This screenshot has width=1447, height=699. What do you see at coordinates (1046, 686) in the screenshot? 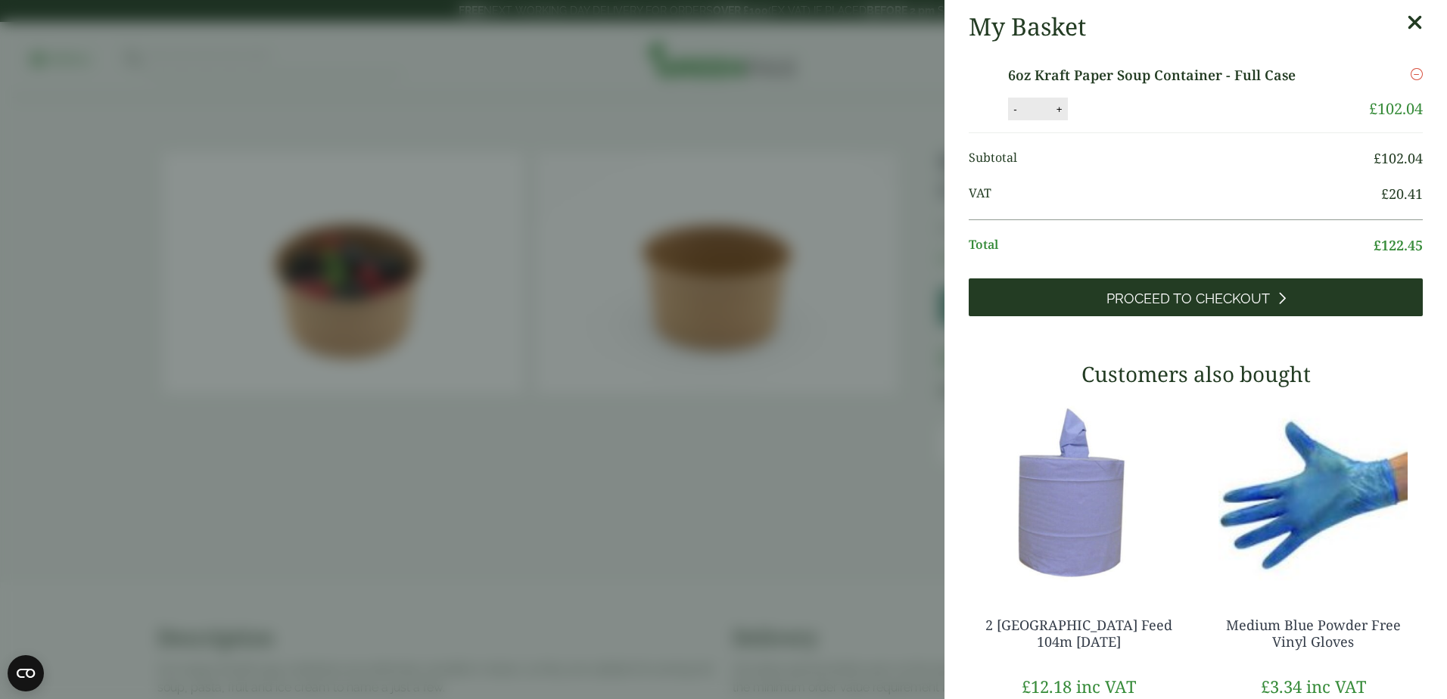
I see `bdi: 12.18` at bounding box center [1046, 686].